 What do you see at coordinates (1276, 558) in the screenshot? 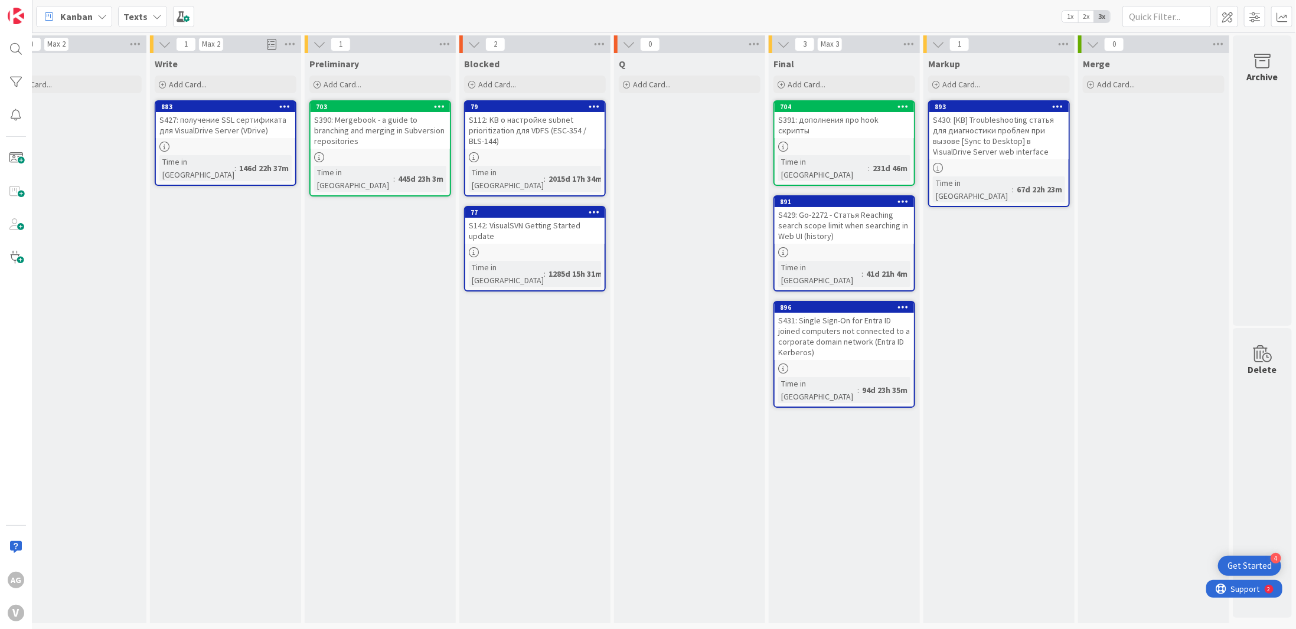
I see `div: 4` at bounding box center [1276, 558].